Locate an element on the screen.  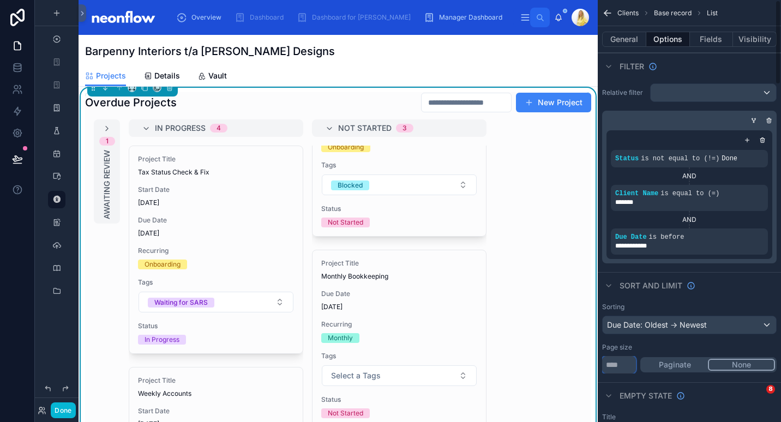
span: In Progress is located at coordinates (180, 128).